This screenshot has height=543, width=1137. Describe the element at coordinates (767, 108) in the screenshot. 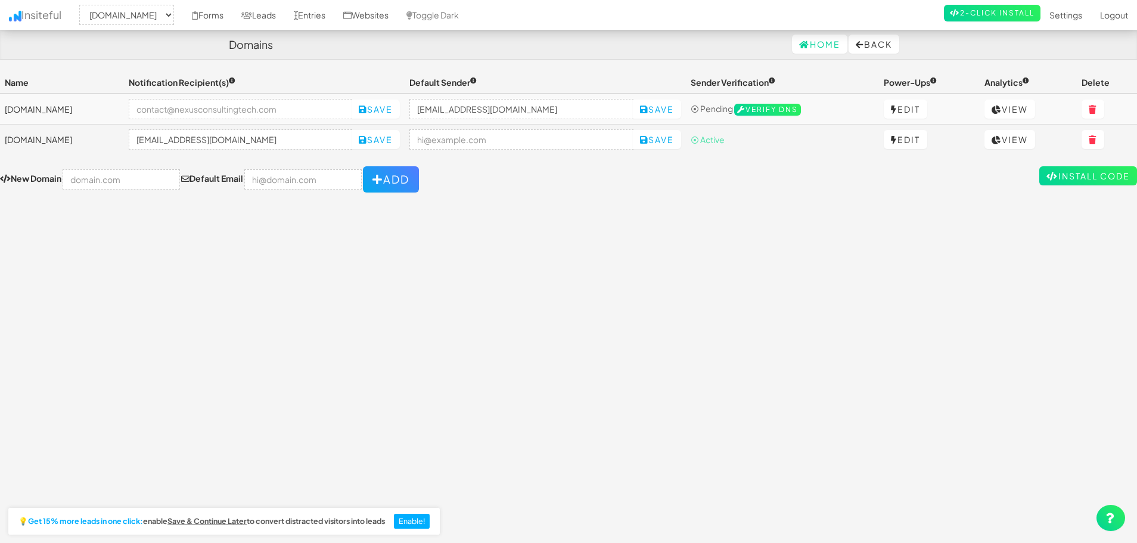

I see `a: Verify DNS` at that location.